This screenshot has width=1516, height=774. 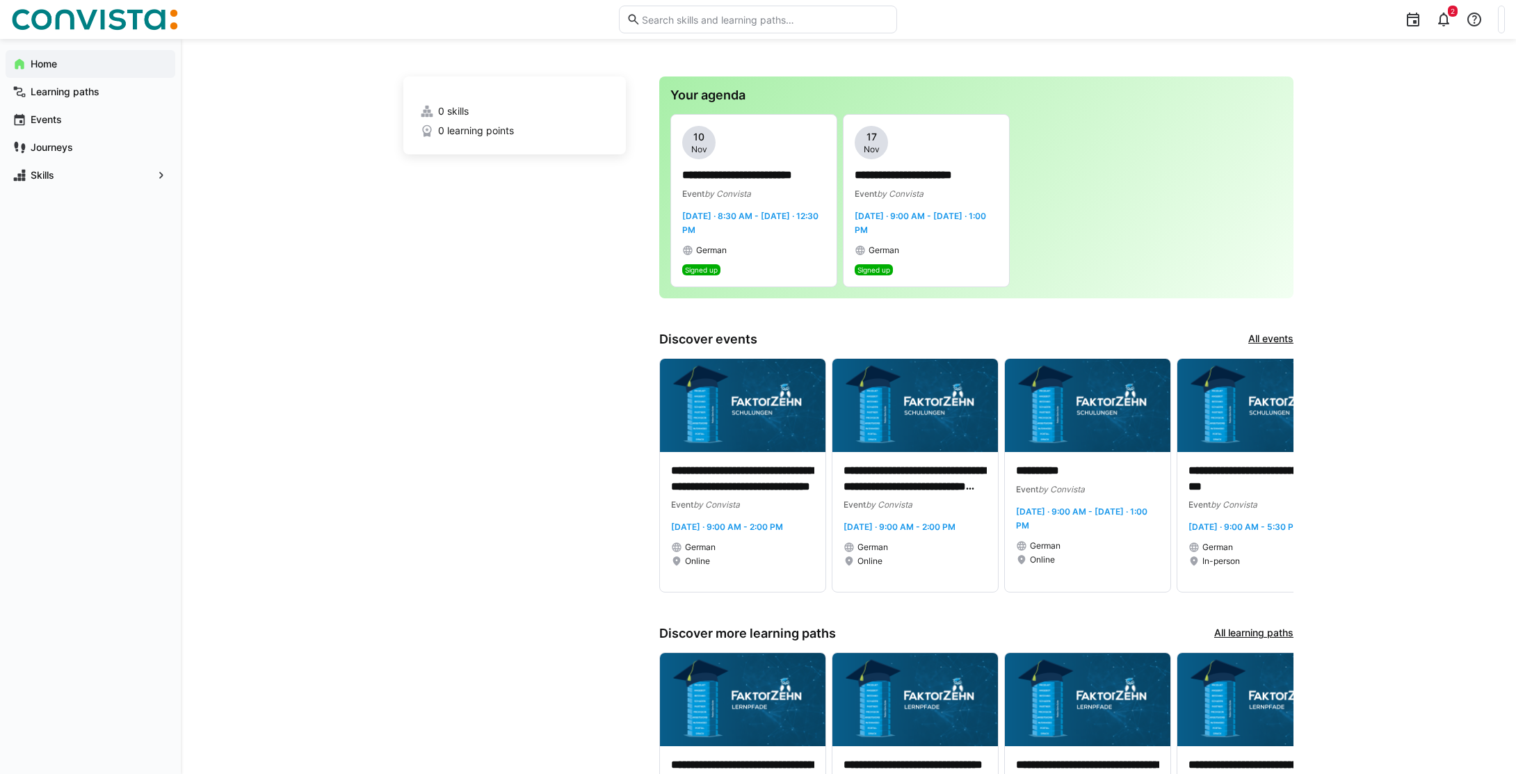 What do you see at coordinates (514, 111) in the screenshot?
I see `a: 0 skills` at bounding box center [514, 111].